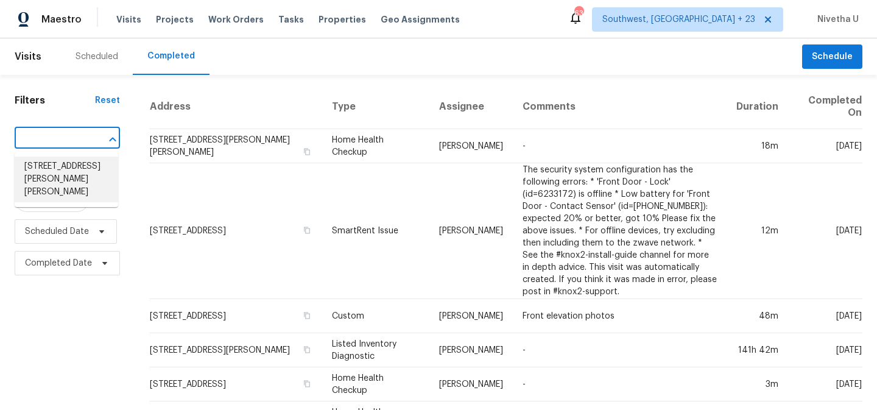 The width and height of the screenshot is (877, 410). I want to click on div: Scheduled, so click(97, 57).